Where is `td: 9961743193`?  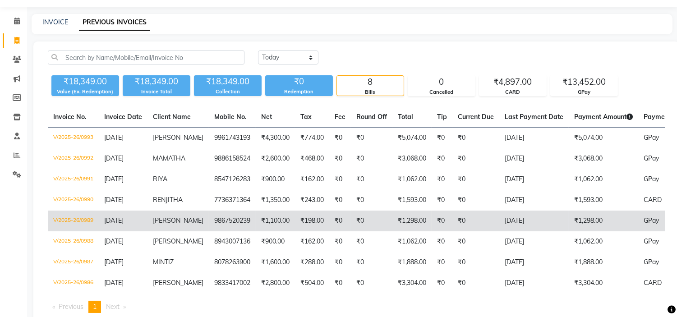
td: 9961743193 is located at coordinates (232, 138).